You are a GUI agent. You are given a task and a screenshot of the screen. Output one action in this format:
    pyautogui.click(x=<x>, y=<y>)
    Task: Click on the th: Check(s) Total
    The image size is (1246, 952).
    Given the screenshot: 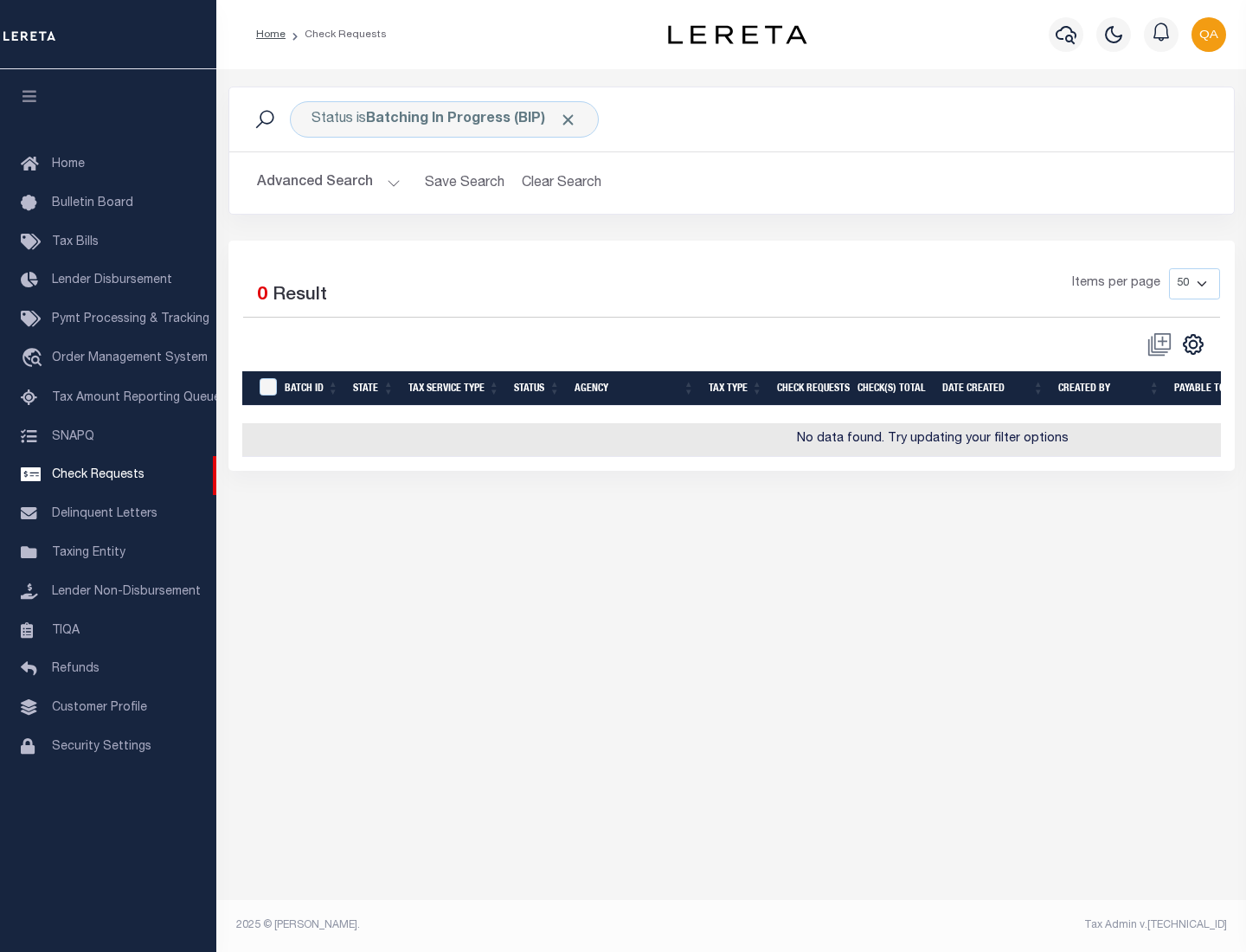 What is the action you would take?
    pyautogui.click(x=893, y=389)
    